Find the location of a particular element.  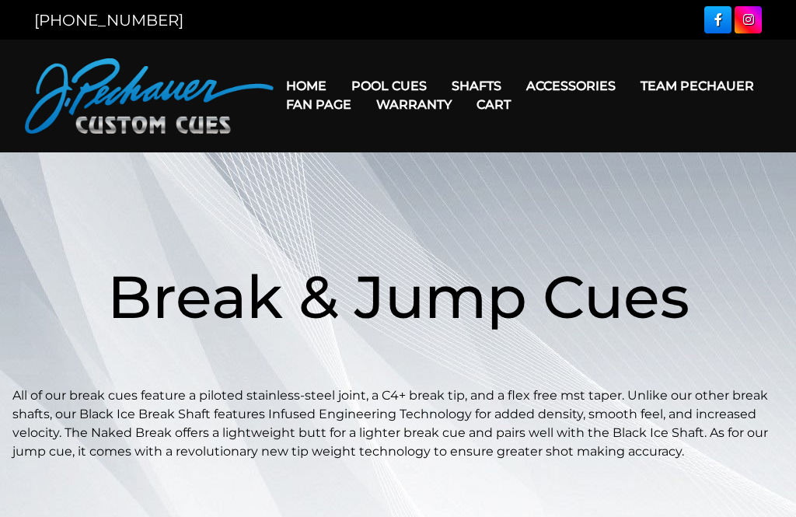

a: Accessories is located at coordinates (571, 85).